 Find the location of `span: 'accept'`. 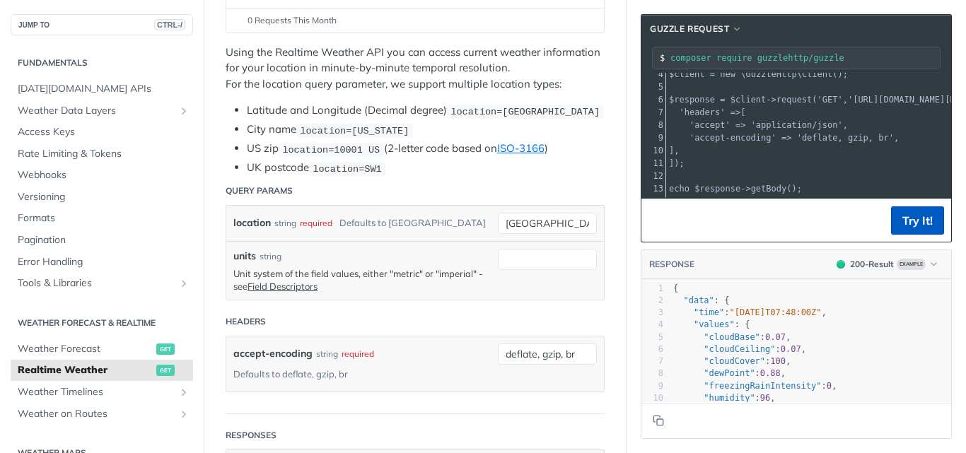

span: 'accept' is located at coordinates (710, 125).